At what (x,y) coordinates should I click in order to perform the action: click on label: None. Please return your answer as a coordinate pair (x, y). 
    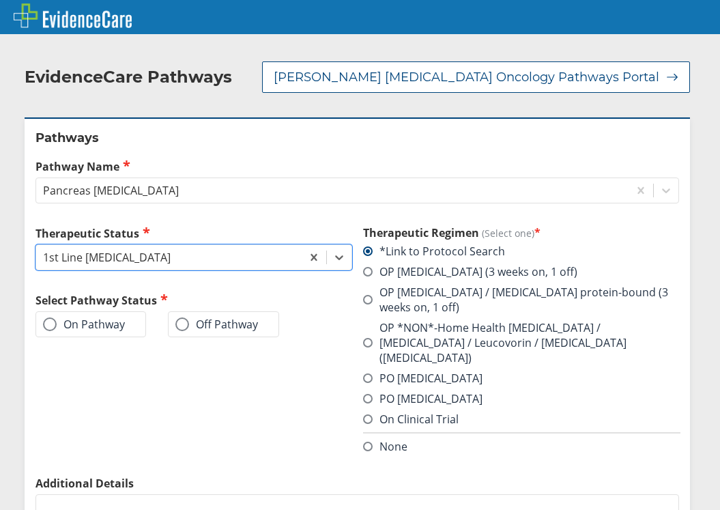
    Looking at the image, I should click on (385, 446).